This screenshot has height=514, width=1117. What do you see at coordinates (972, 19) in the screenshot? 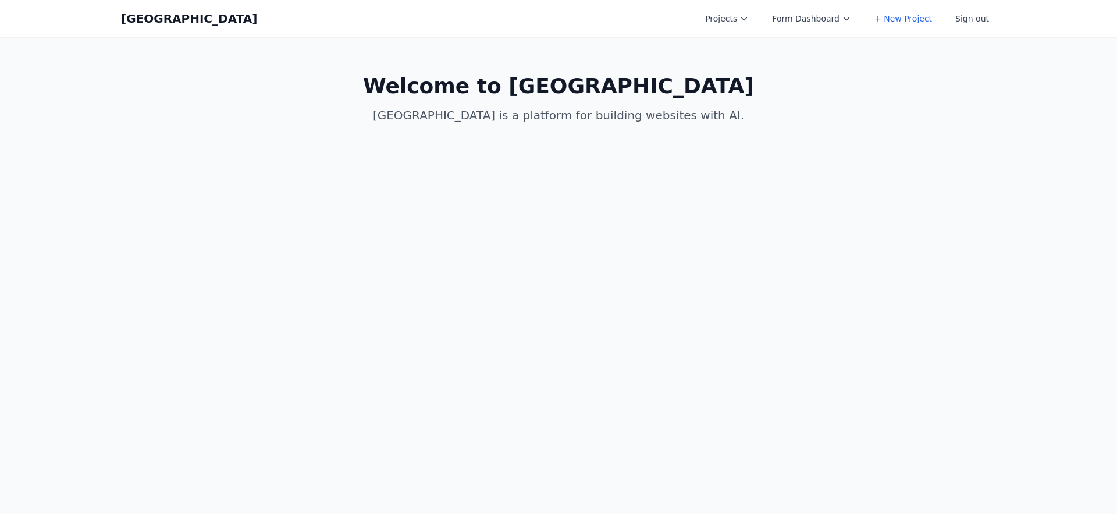
I see `button: Sign out` at bounding box center [972, 19].